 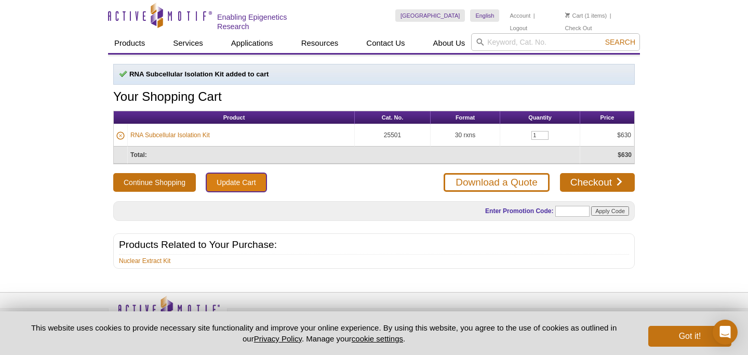 I want to click on span: Quantity, so click(x=540, y=117).